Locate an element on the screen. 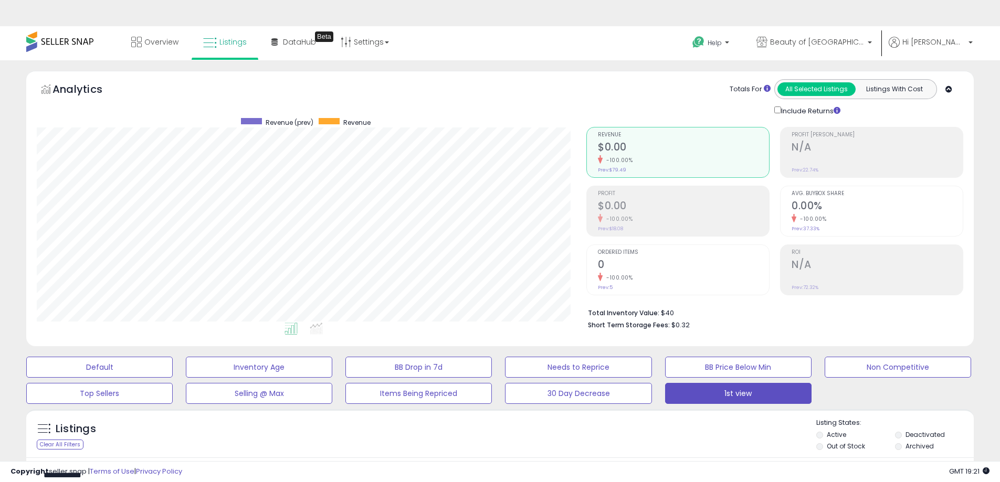  button: Needs to Reprice is located at coordinates (578, 367).